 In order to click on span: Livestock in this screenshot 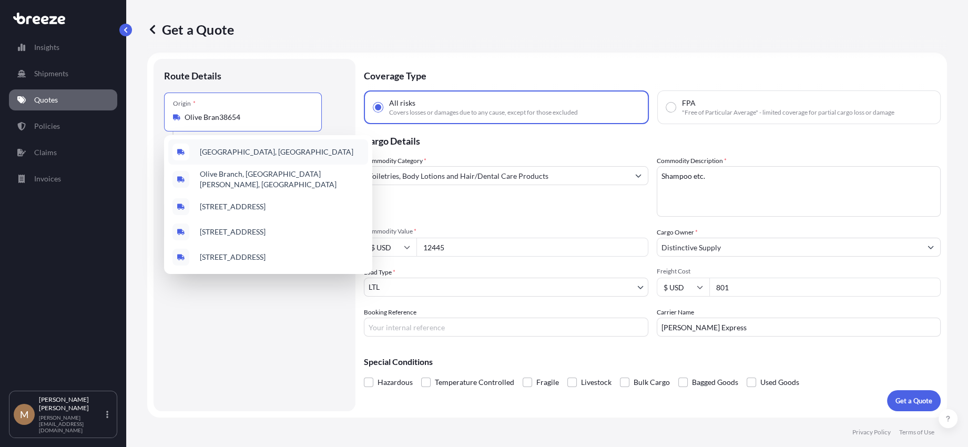, I will do `click(596, 382)`.